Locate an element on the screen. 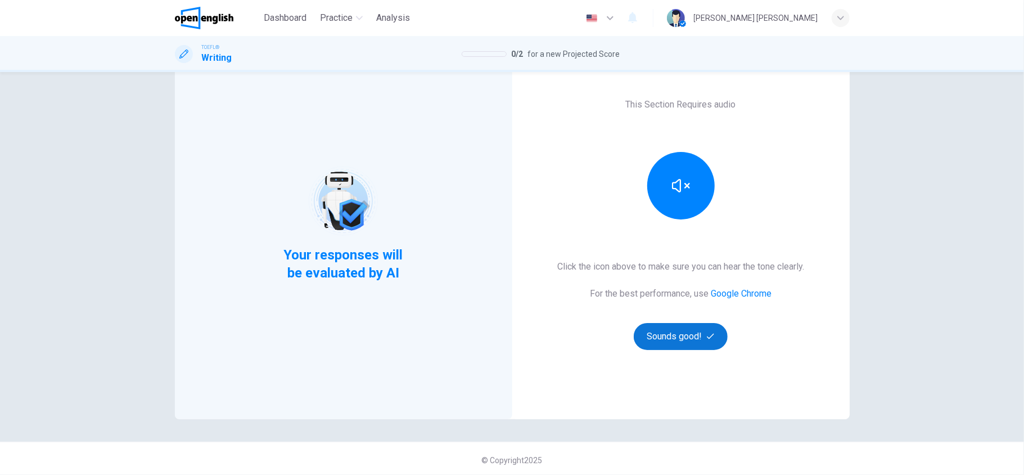 The image size is (1024, 475). button: Sounds good! is located at coordinates (681, 336).